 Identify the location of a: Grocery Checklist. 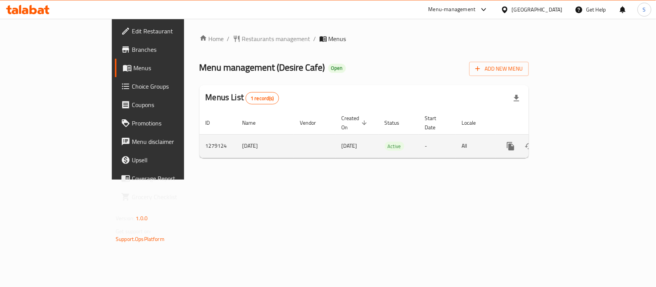
(168, 197).